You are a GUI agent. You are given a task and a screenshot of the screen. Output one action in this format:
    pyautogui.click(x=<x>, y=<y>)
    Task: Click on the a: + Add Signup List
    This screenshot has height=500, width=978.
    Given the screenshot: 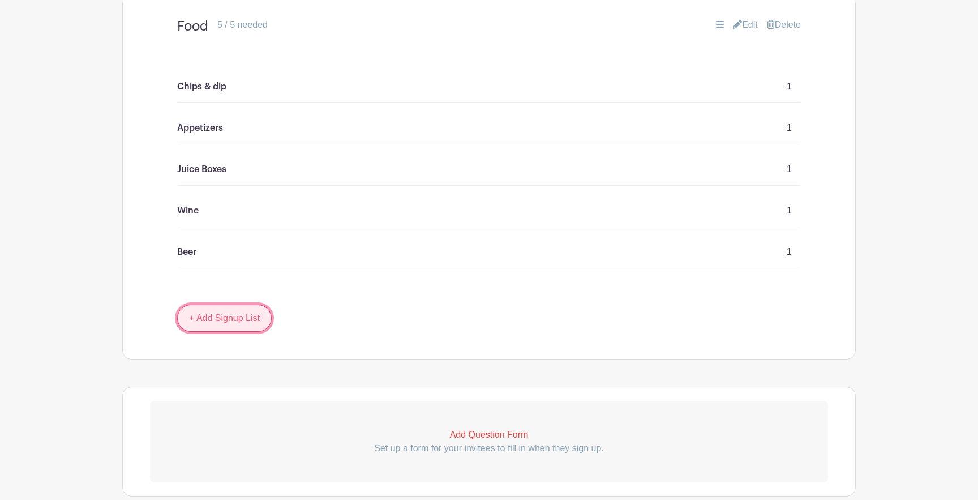 What is the action you would take?
    pyautogui.click(x=224, y=318)
    